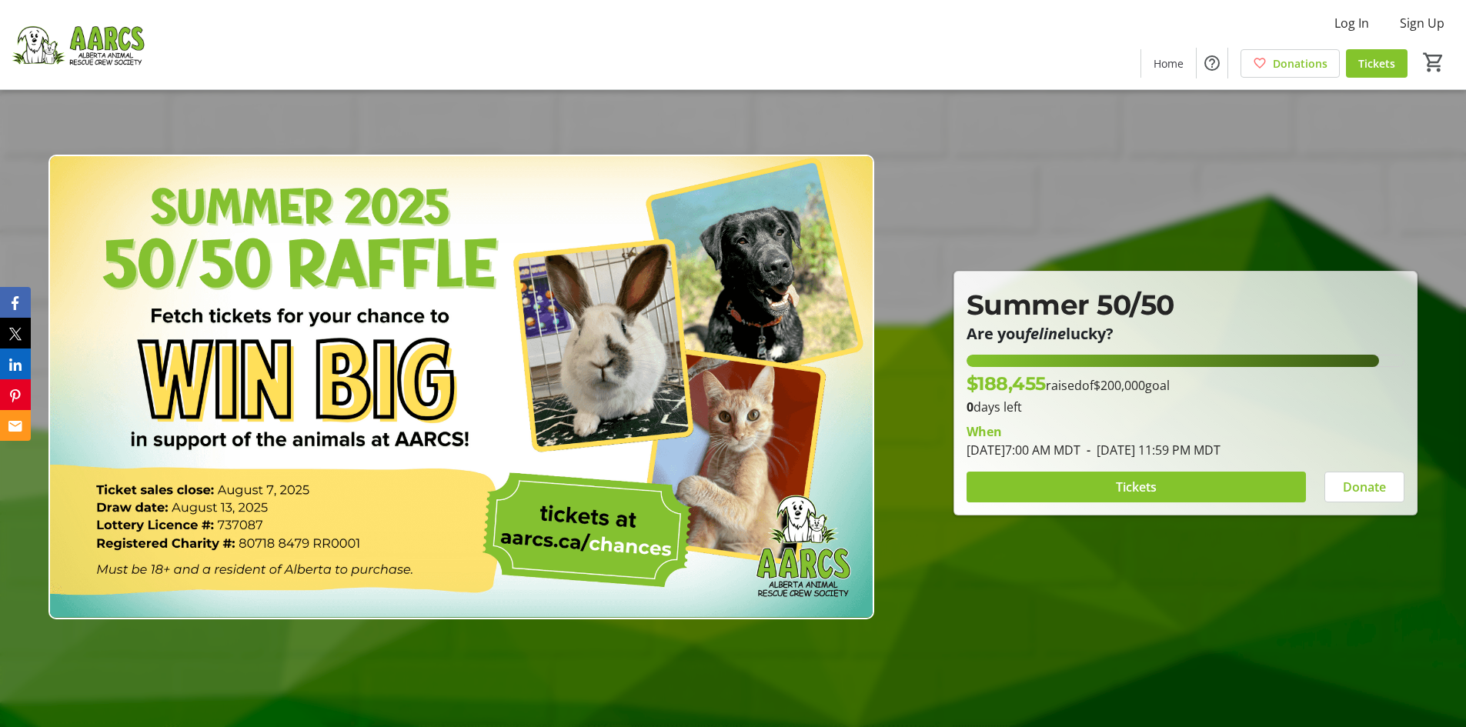 This screenshot has width=1466, height=727. I want to click on span: Summer 50/50, so click(1070, 305).